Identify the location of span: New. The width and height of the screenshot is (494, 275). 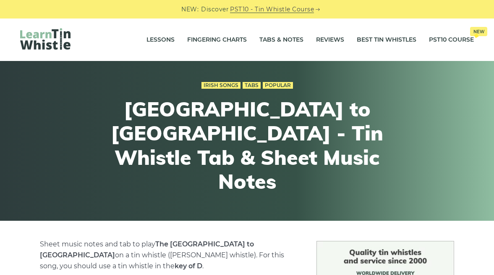
(479, 31).